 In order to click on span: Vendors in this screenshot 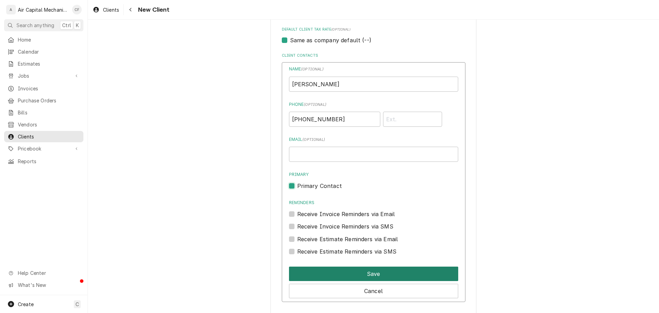, I will do `click(49, 124)`.